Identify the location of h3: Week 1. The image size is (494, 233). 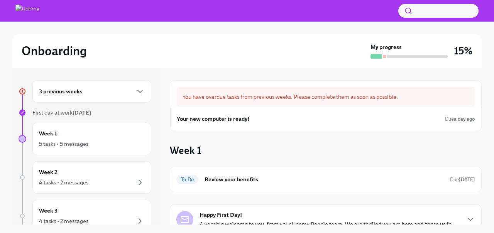
(186, 151).